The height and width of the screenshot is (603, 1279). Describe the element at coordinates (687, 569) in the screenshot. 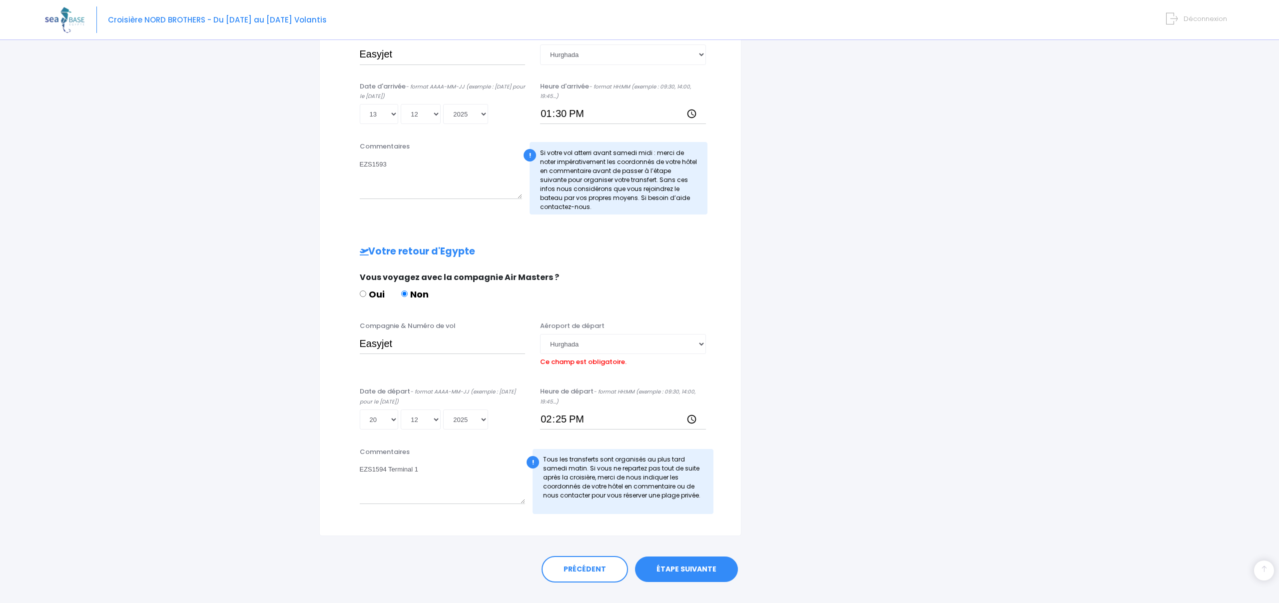

I see `a: ÉTAPE SUIVANTE` at that location.